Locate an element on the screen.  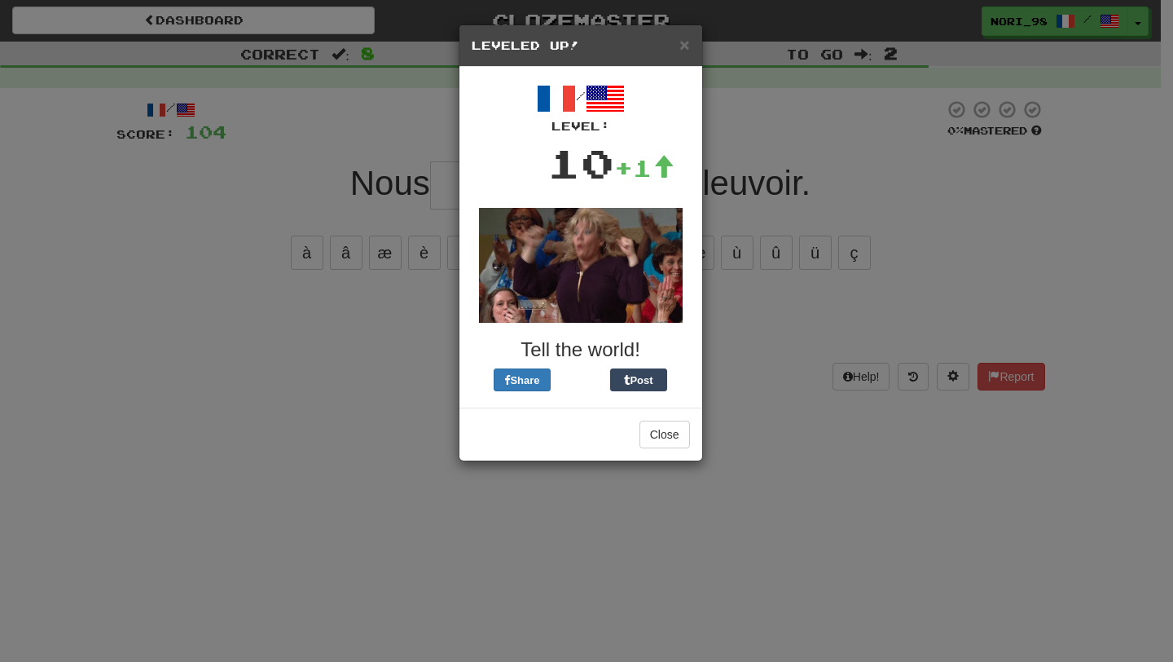
div: 10 is located at coordinates (581, 163).